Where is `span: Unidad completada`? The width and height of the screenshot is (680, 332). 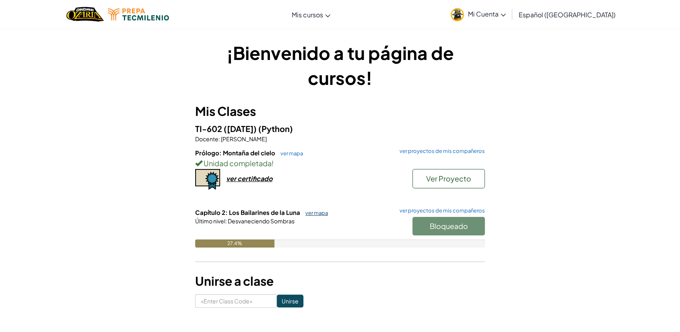
span: Unidad completada is located at coordinates (237, 163).